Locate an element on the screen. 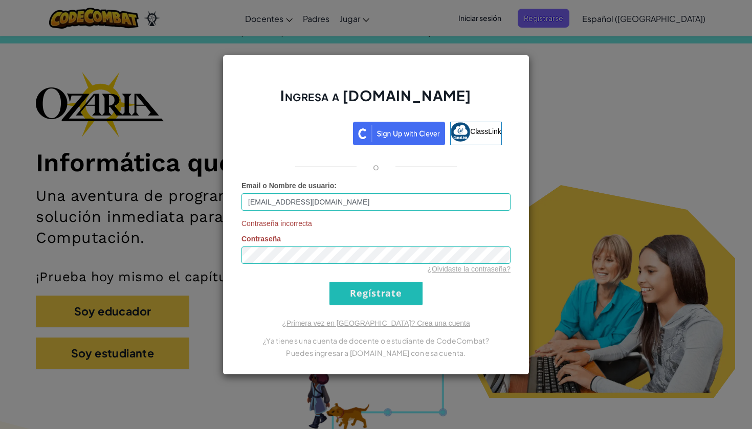 This screenshot has width=752, height=429. img: clever_sso_button@2x.png is located at coordinates (399, 134).